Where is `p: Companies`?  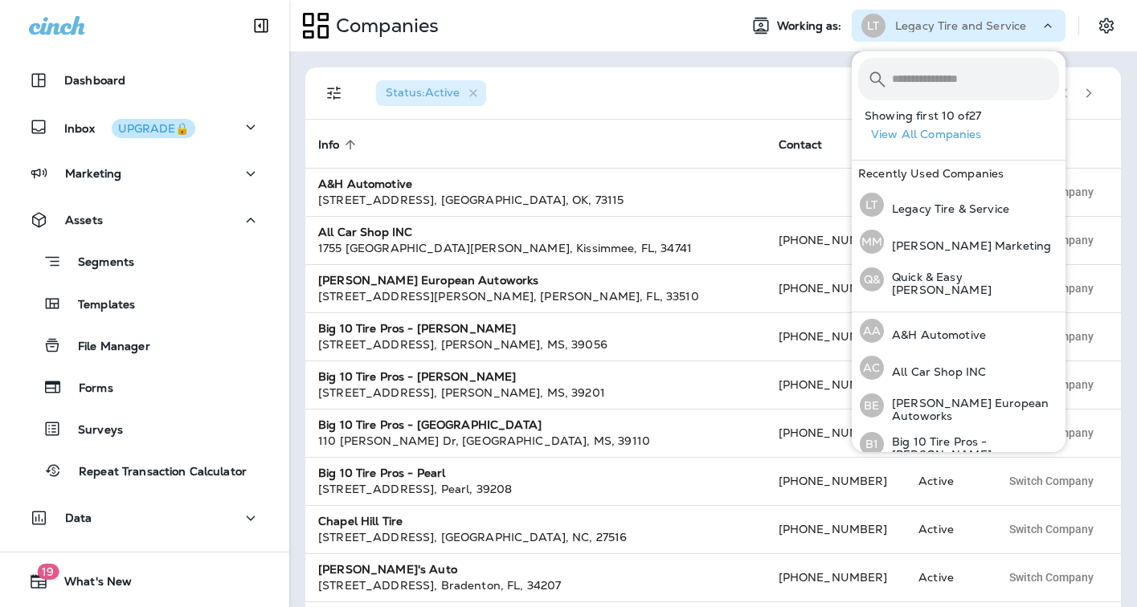
p: Companies is located at coordinates (384, 26).